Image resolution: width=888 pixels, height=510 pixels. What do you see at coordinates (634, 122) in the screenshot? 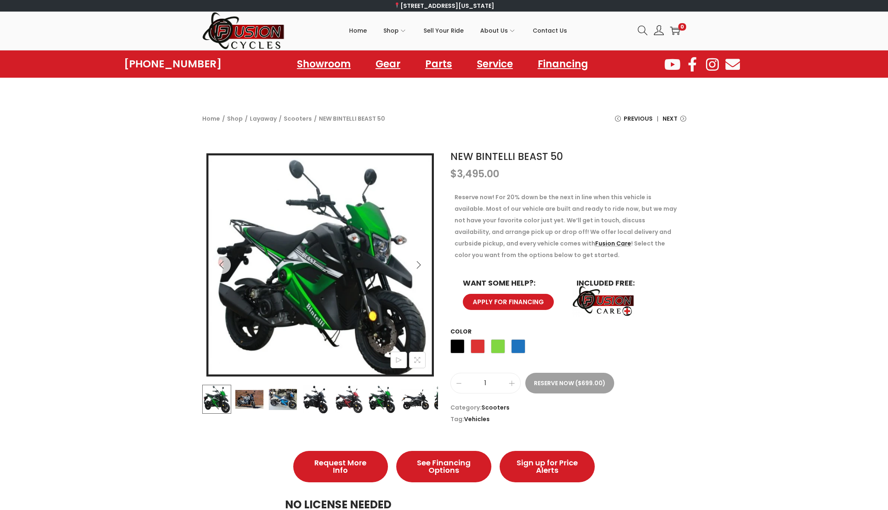
I see `a: Previous` at bounding box center [634, 122].